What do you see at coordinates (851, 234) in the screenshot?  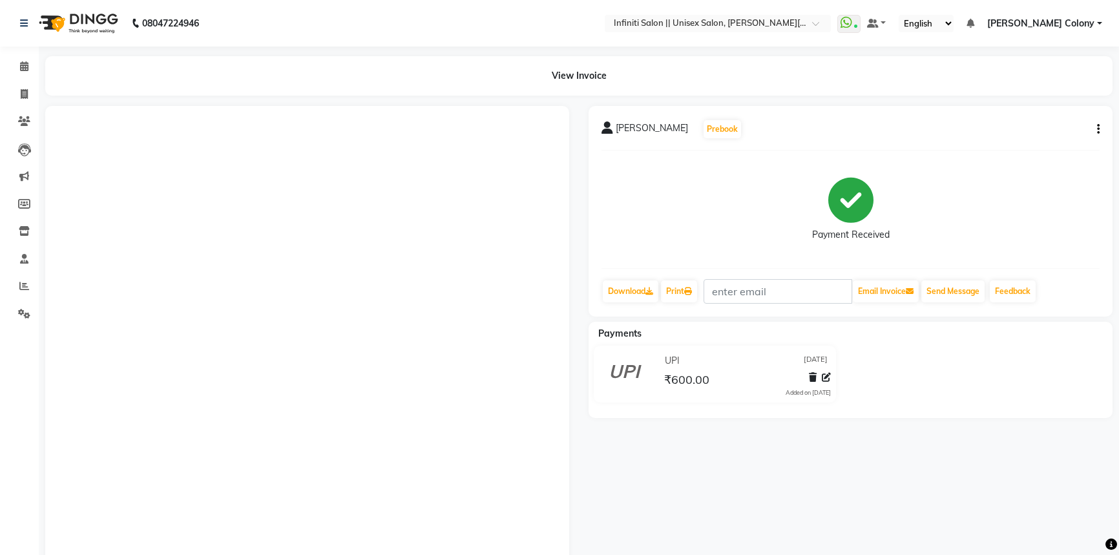 I see `div: Payment Received` at bounding box center [851, 234].